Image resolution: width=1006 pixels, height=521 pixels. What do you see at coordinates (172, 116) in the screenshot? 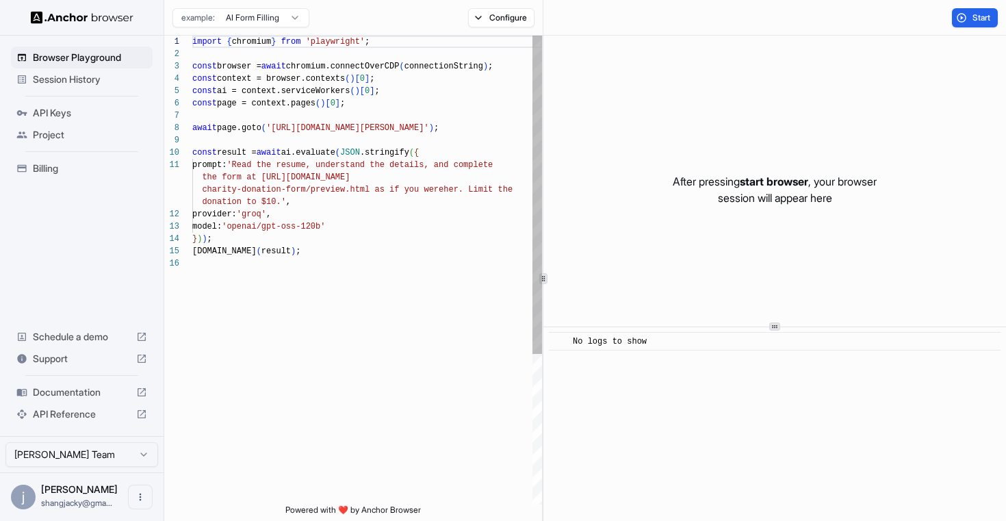
I see `div: 7` at bounding box center [172, 116].